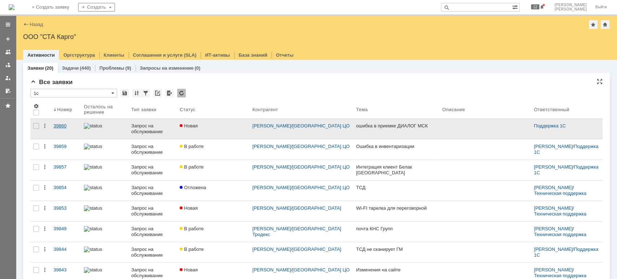  Describe the element at coordinates (301, 109) in the screenshot. I see `th: Контрагент` at that location.